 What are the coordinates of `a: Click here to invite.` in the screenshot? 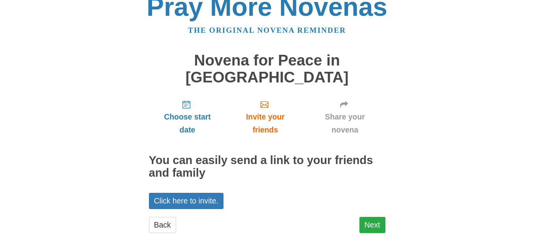 It's located at (186, 201).